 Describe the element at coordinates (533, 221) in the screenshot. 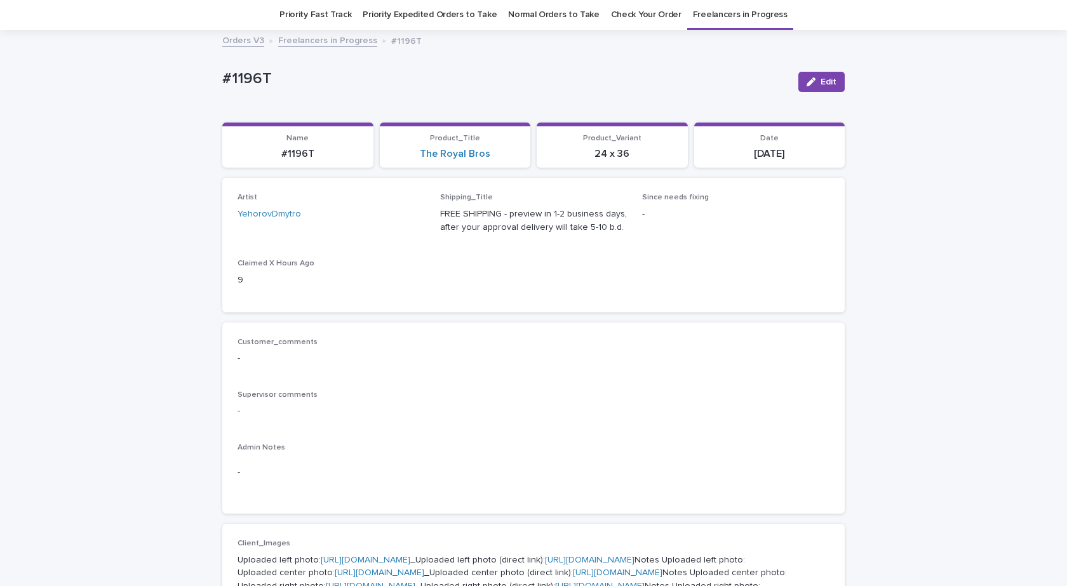

I see `p: FREE SHIPPING - preview in 1-2 business days, after your approval delivery will take 5-10 b.d.` at that location.